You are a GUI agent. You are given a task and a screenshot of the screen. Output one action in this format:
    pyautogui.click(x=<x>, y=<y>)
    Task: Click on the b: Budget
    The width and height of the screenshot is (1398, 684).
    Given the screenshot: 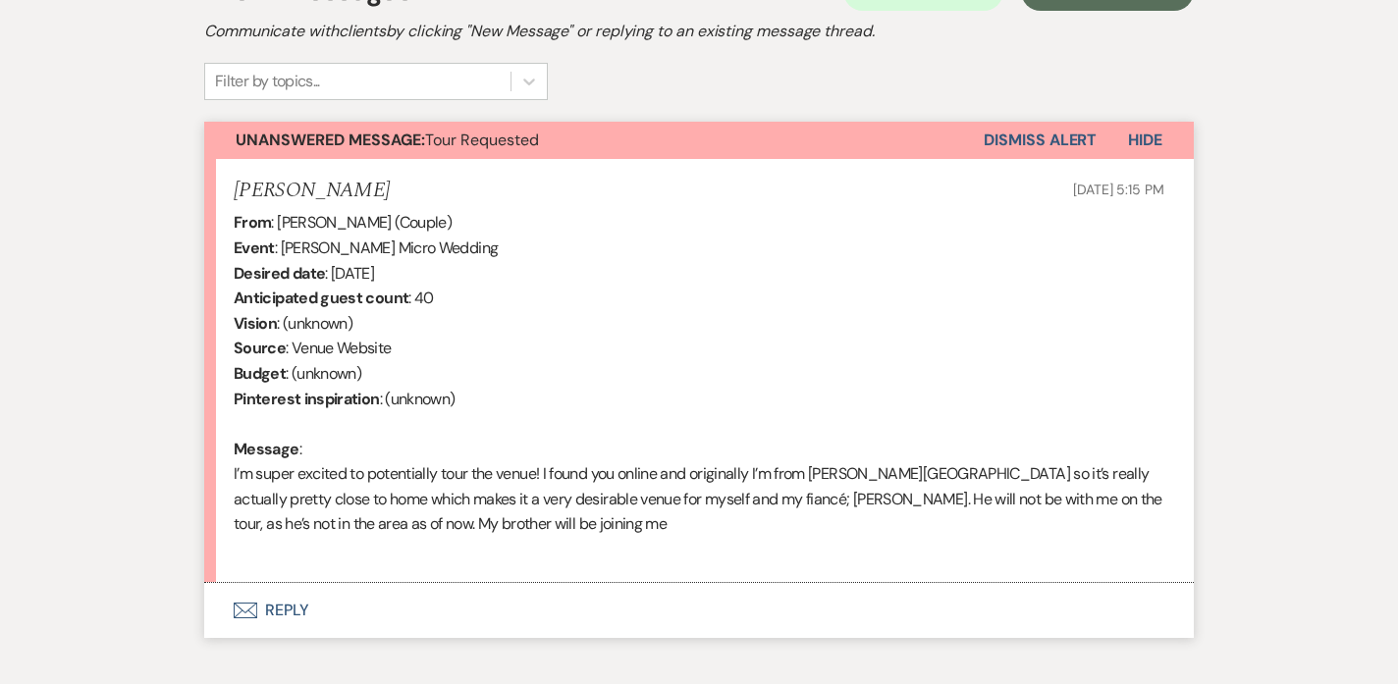 What is the action you would take?
    pyautogui.click(x=259, y=373)
    